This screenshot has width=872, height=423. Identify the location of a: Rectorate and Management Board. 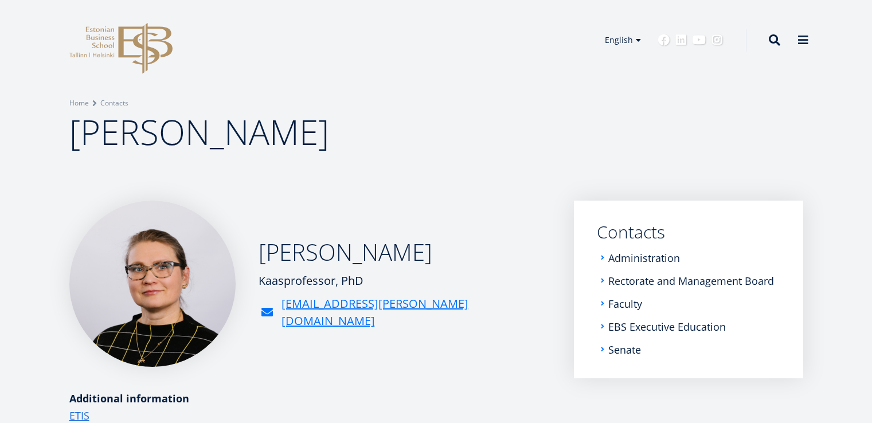
(691, 281).